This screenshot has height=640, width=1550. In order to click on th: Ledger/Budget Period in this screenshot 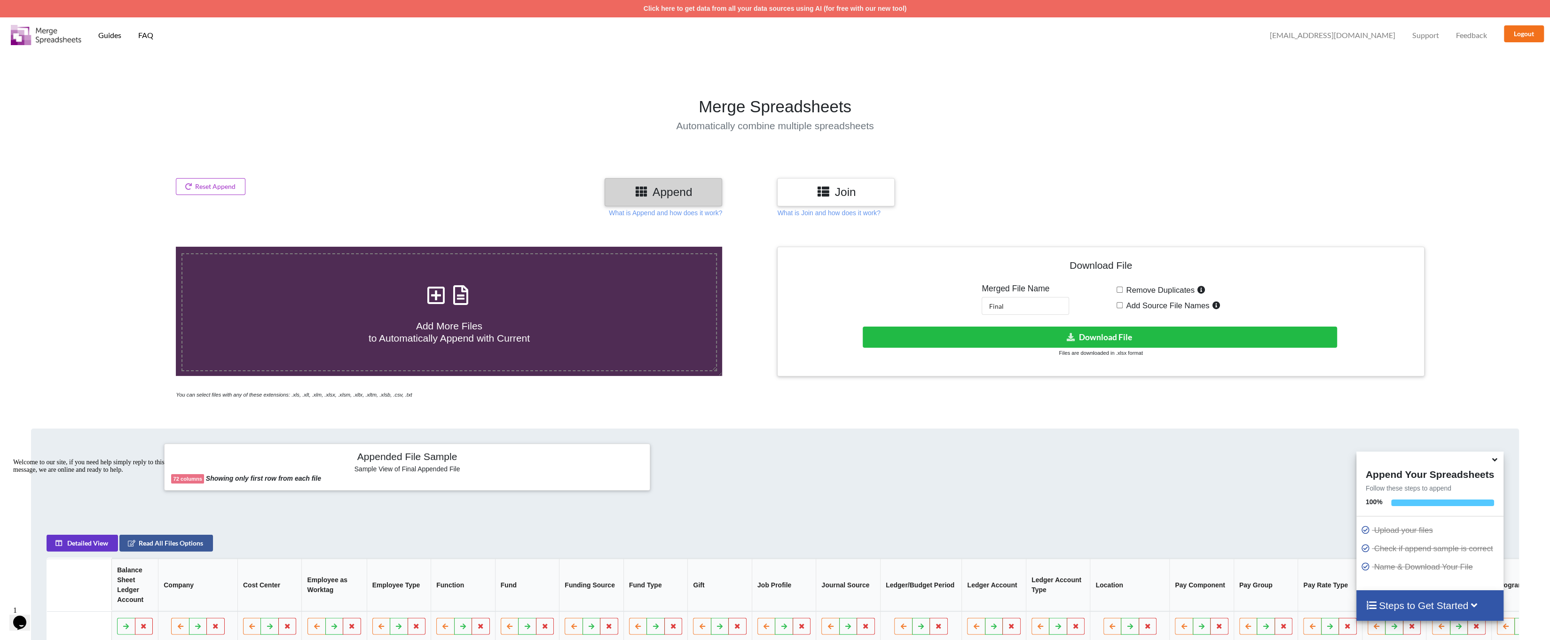, I will do `click(920, 585)`.